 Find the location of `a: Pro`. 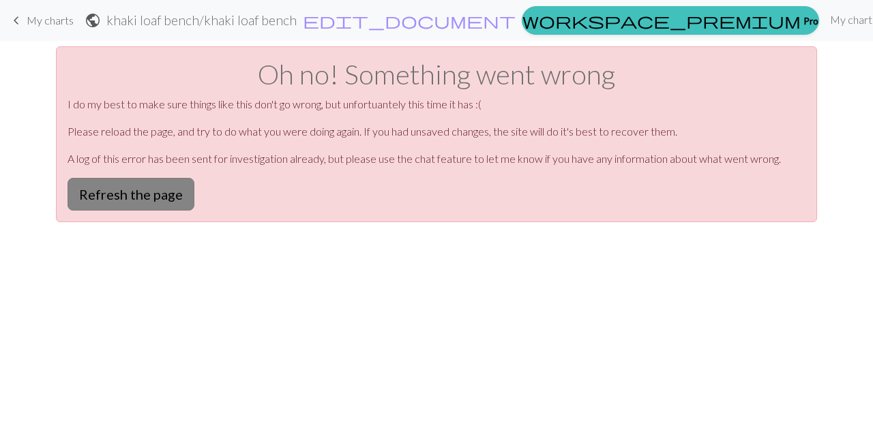

a: Pro is located at coordinates (670, 20).